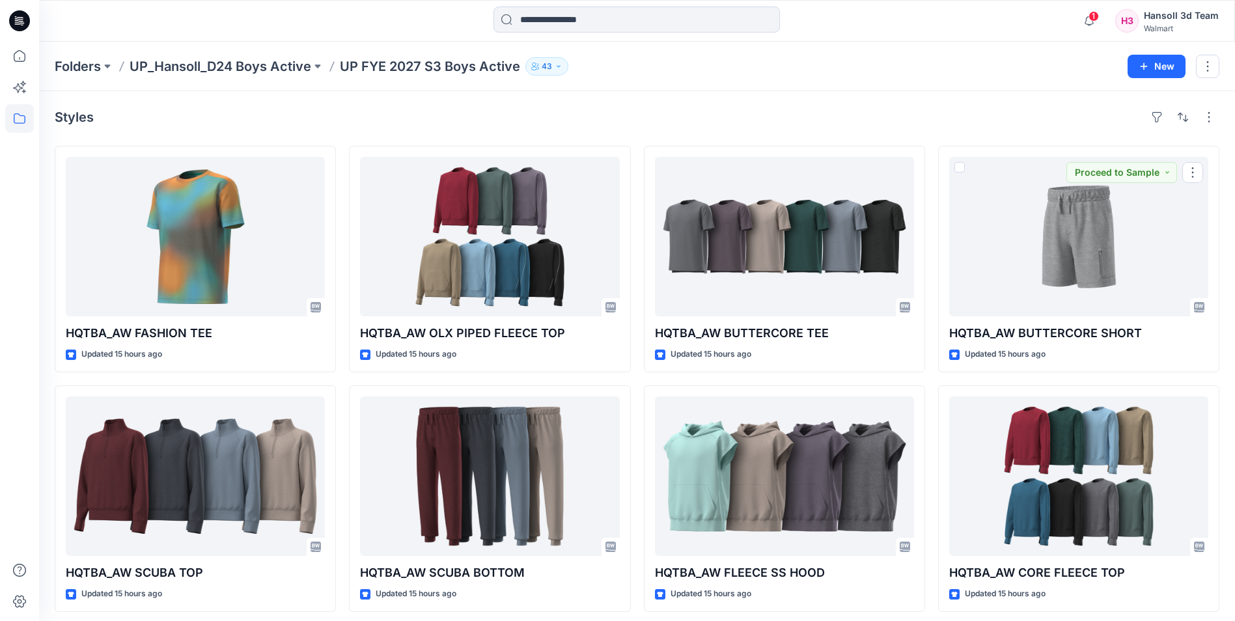  What do you see at coordinates (1079, 333) in the screenshot?
I see `p: HQTBA_AW BUTTERCORE SHORT` at bounding box center [1079, 333].